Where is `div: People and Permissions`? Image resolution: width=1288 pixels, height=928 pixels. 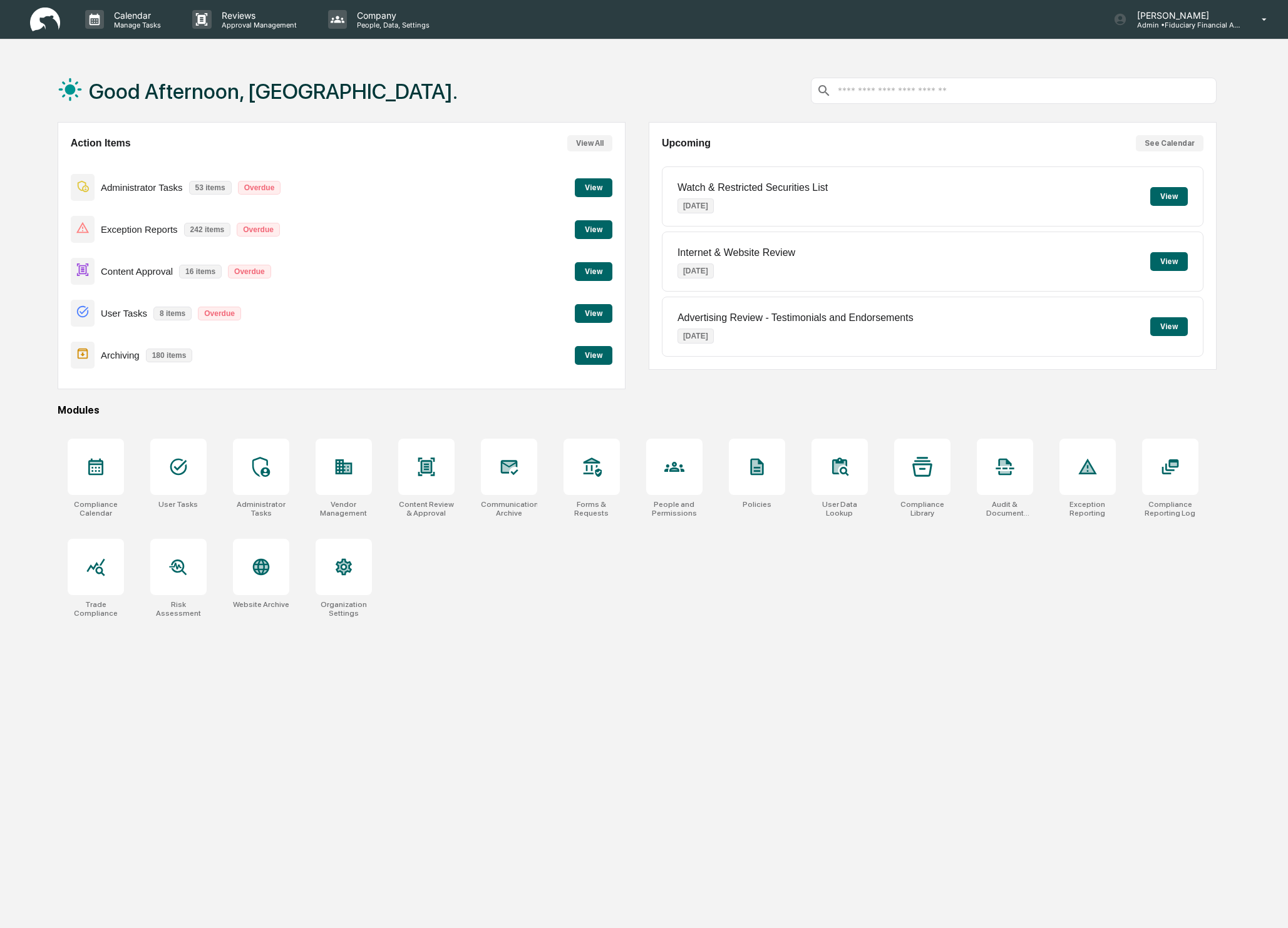 div: People and Permissions is located at coordinates (675, 509).